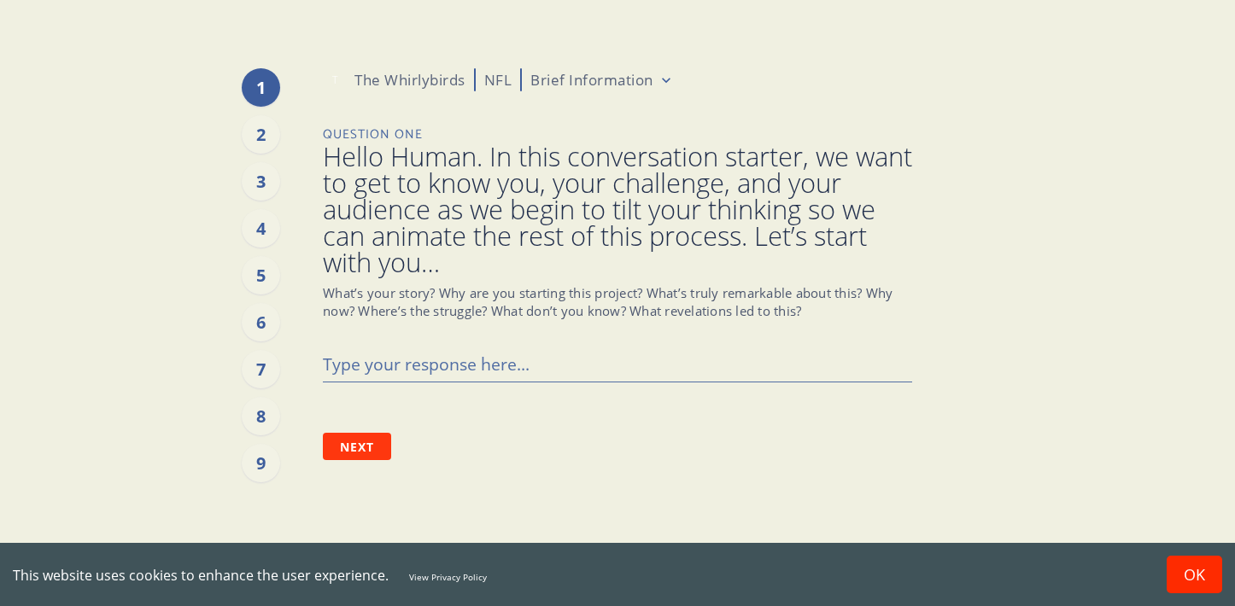  What do you see at coordinates (1194, 575) in the screenshot?
I see `button: Accept cookies` at bounding box center [1194, 575].